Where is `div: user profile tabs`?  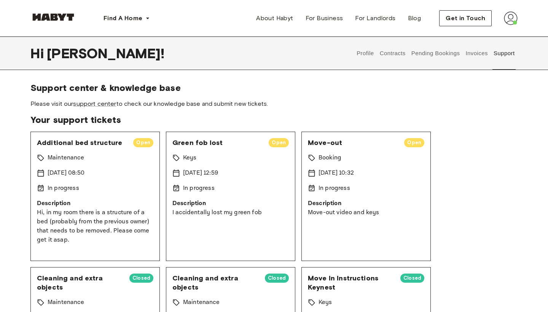
div: user profile tabs is located at coordinates (436, 53).